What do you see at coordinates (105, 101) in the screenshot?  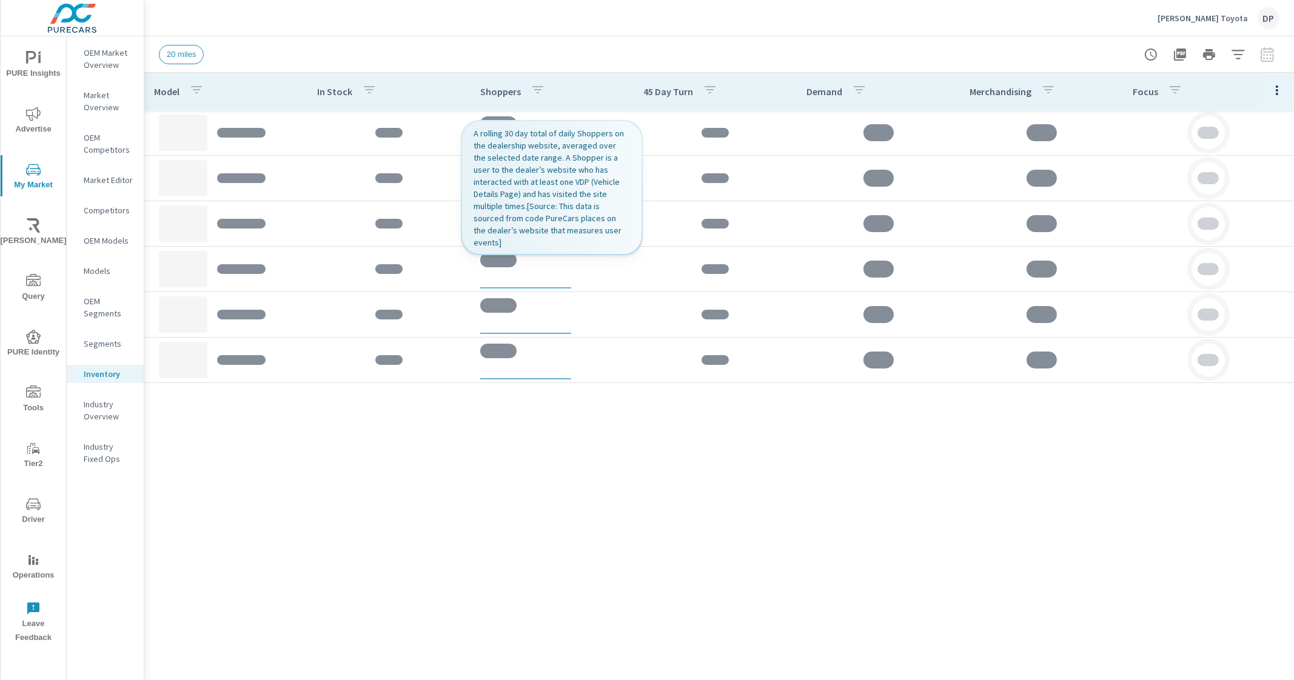 I see `div: Market Overview` at bounding box center [105, 101].